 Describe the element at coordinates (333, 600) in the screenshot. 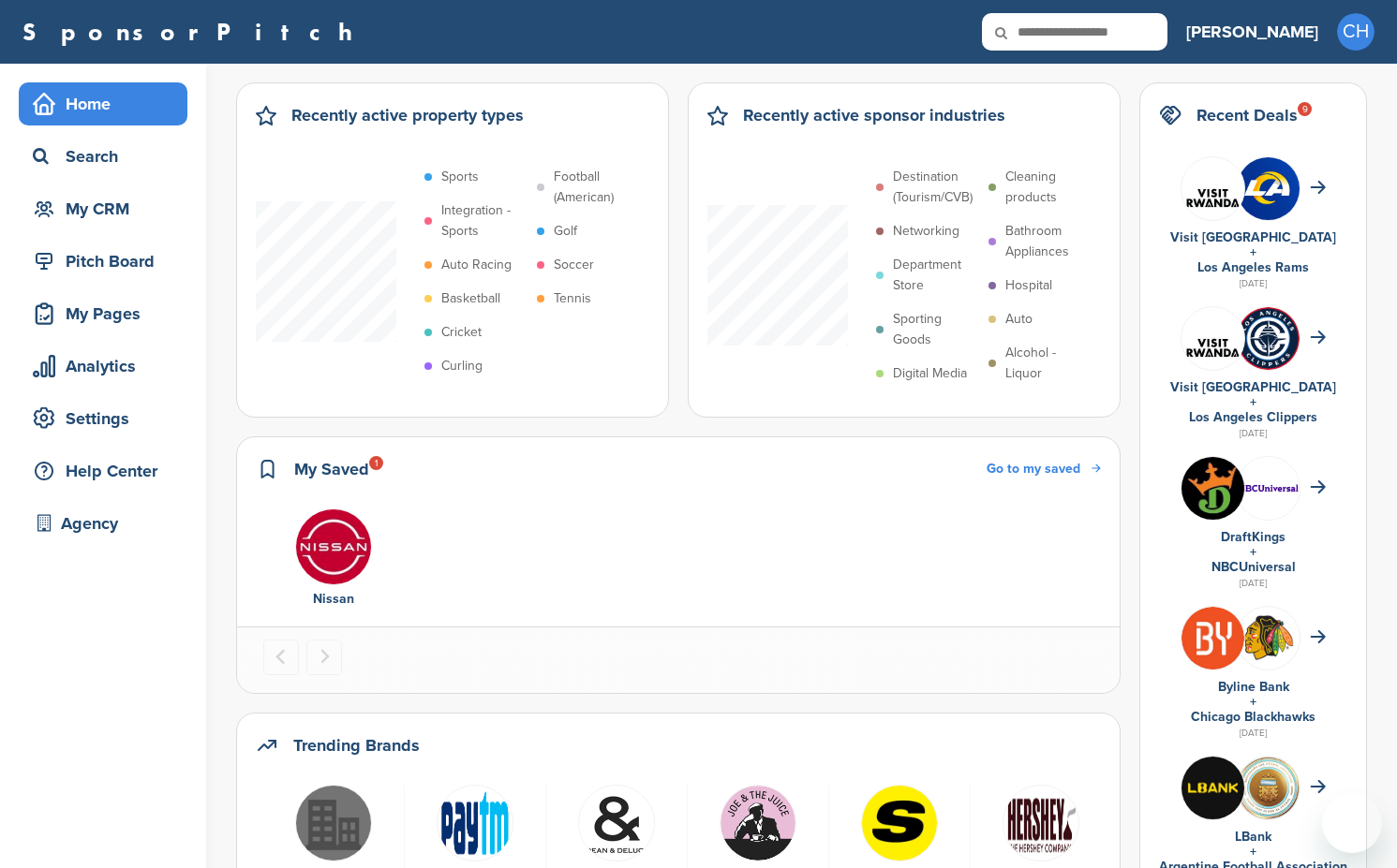

I see `div: Nissan` at that location.